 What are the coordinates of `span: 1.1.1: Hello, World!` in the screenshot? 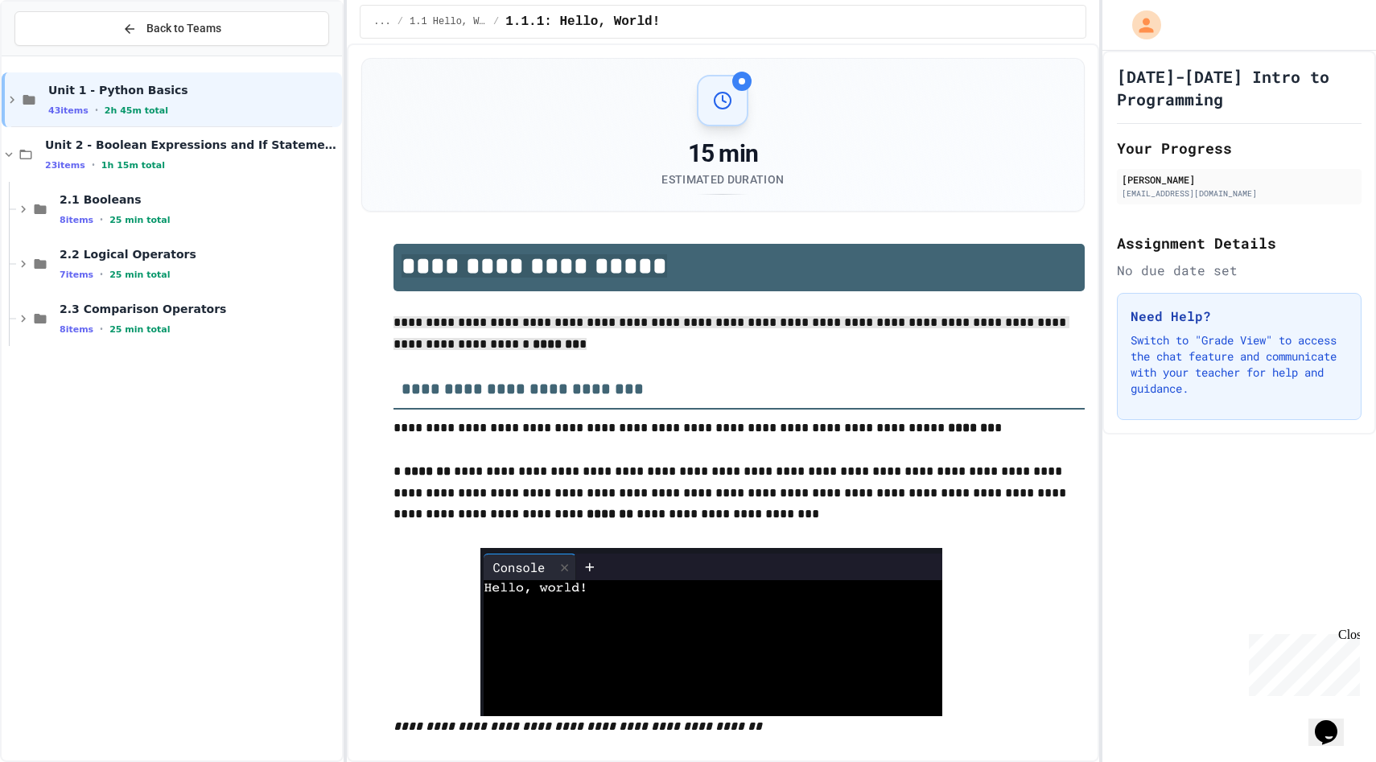 It's located at (583, 22).